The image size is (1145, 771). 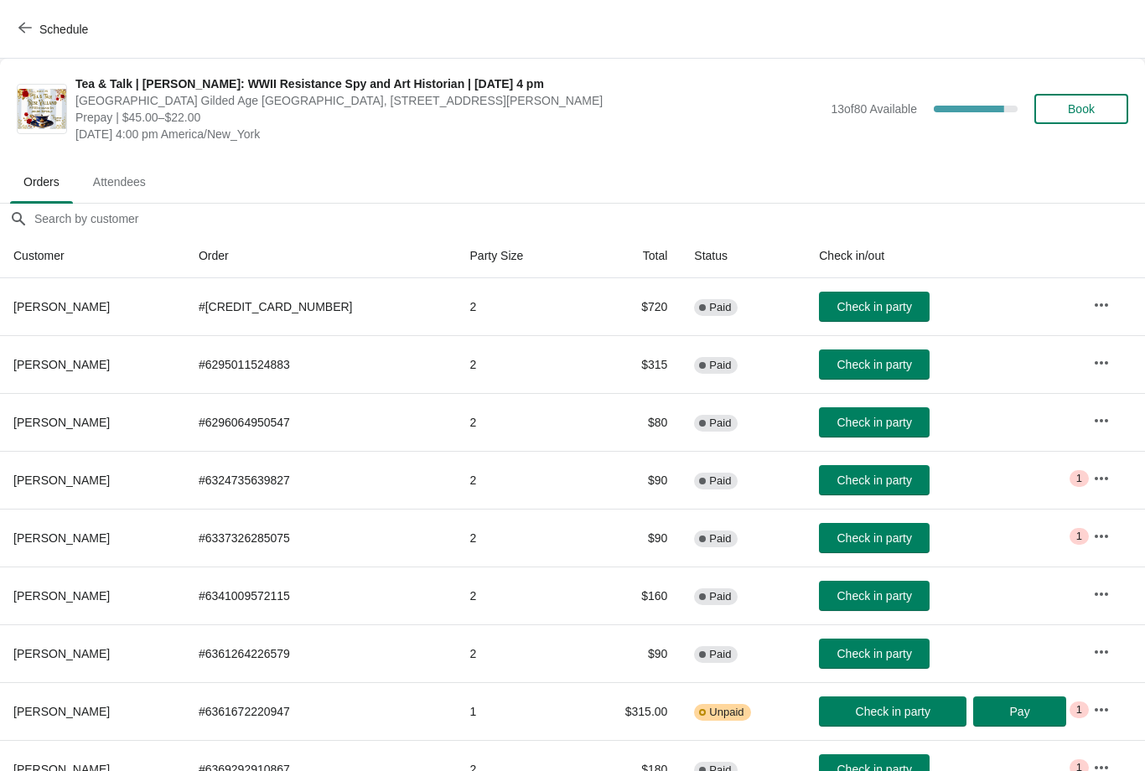 What do you see at coordinates (321, 364) in the screenshot?
I see `td: # 6295011524883` at bounding box center [321, 364].